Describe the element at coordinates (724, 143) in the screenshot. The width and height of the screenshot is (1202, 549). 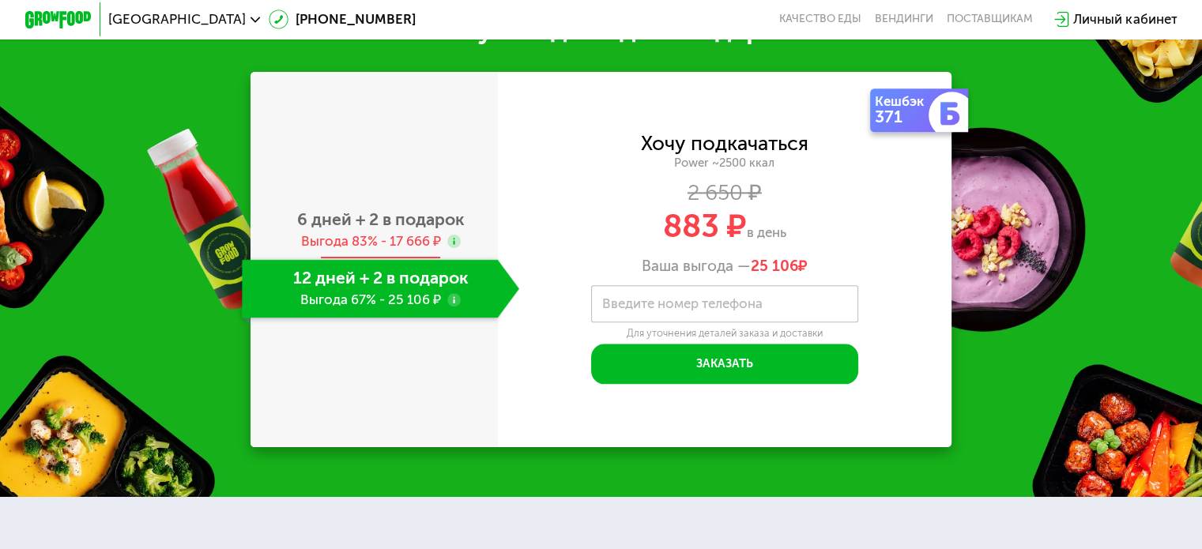
I see `div: Хочу подкачаться` at that location.